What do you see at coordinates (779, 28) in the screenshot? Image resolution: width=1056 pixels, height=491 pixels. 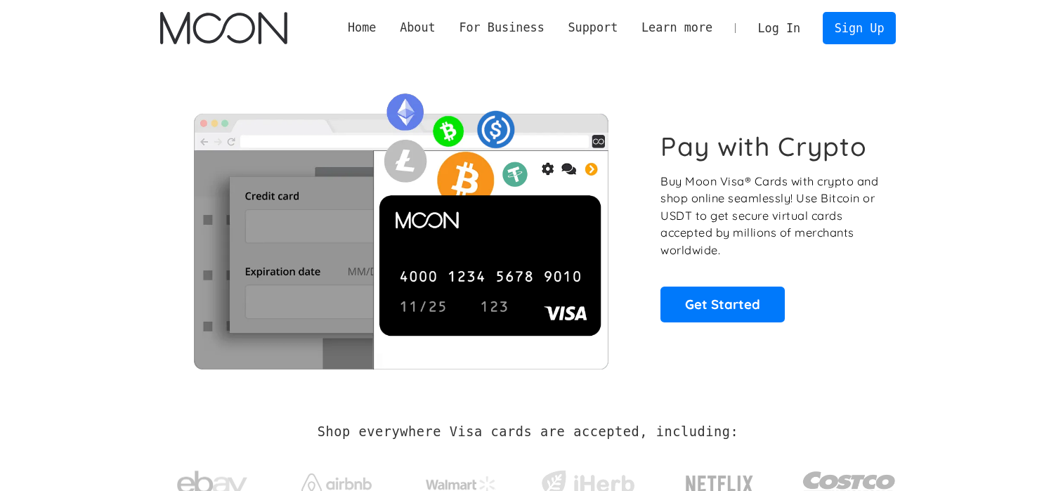 I see `a: Log In` at bounding box center [779, 28].